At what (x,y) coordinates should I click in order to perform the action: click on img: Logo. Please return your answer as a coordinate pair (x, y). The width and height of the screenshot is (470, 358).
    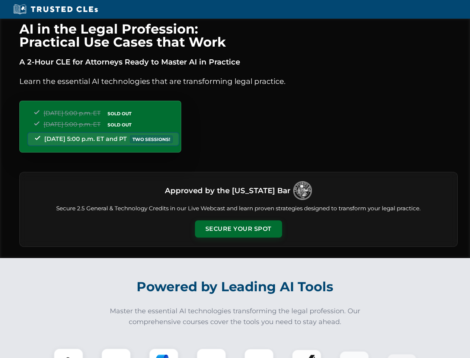
    Looking at the image, I should click on (303, 190).